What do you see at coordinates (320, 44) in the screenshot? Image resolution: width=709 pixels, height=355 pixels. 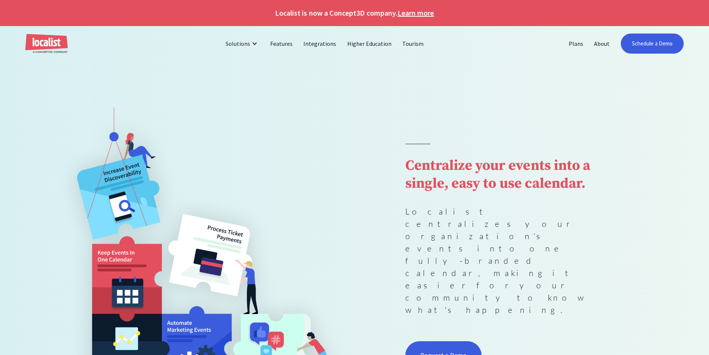 I see `a: Integrations` at bounding box center [320, 44].